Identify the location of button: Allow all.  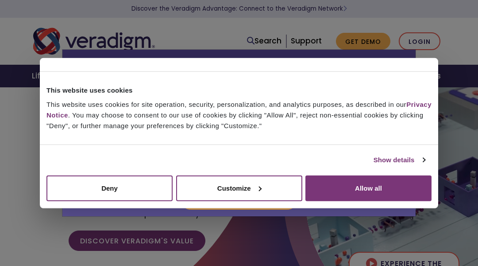
(368, 188).